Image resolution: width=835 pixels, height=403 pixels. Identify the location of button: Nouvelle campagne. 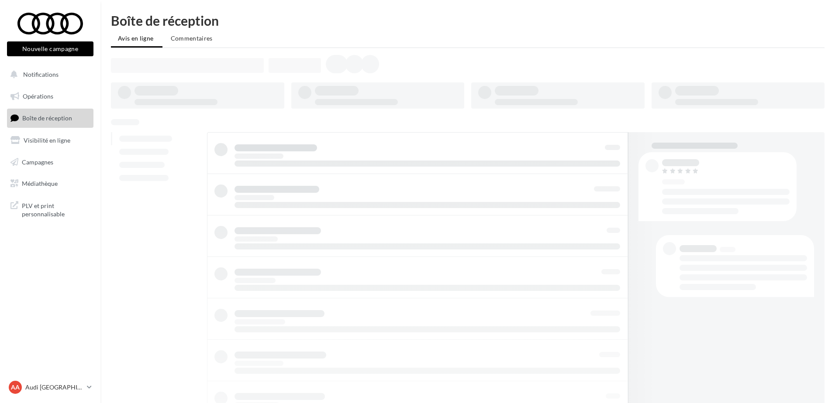
(50, 49).